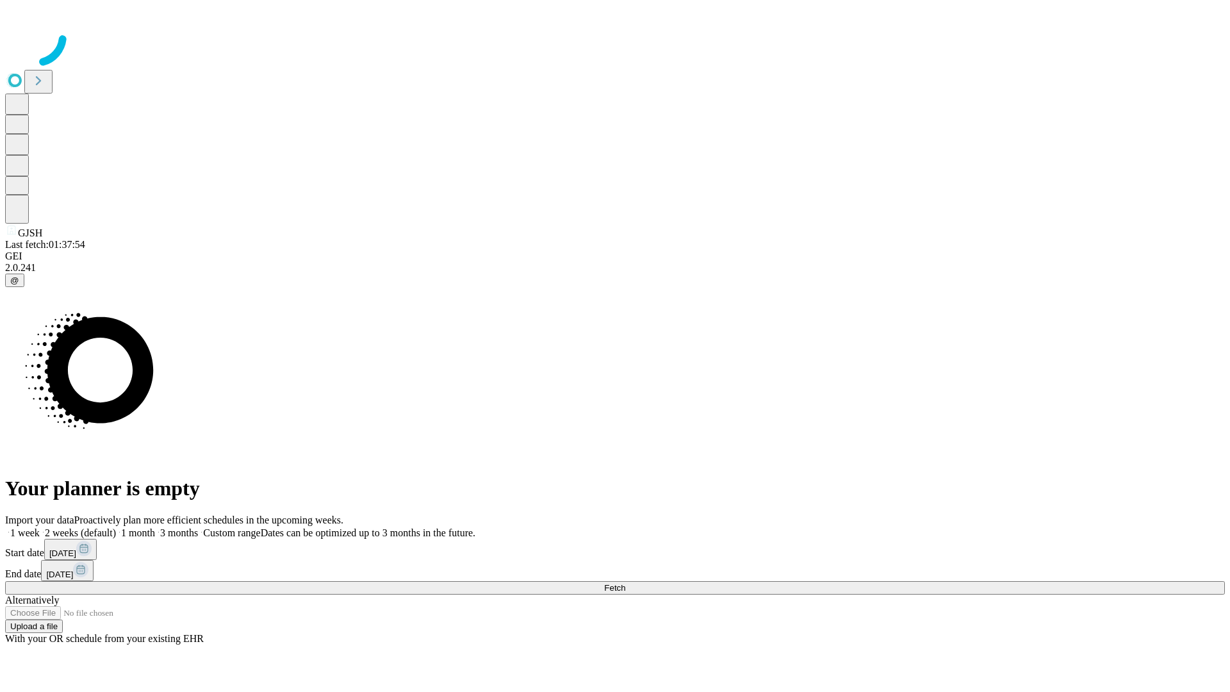 This screenshot has width=1230, height=692. What do you see at coordinates (179, 532) in the screenshot?
I see `span: 3 months` at bounding box center [179, 532].